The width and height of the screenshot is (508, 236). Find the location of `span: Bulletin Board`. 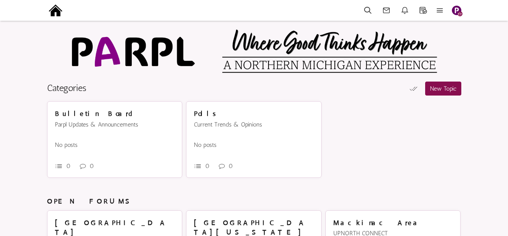

span: Bulletin Board is located at coordinates (94, 113).